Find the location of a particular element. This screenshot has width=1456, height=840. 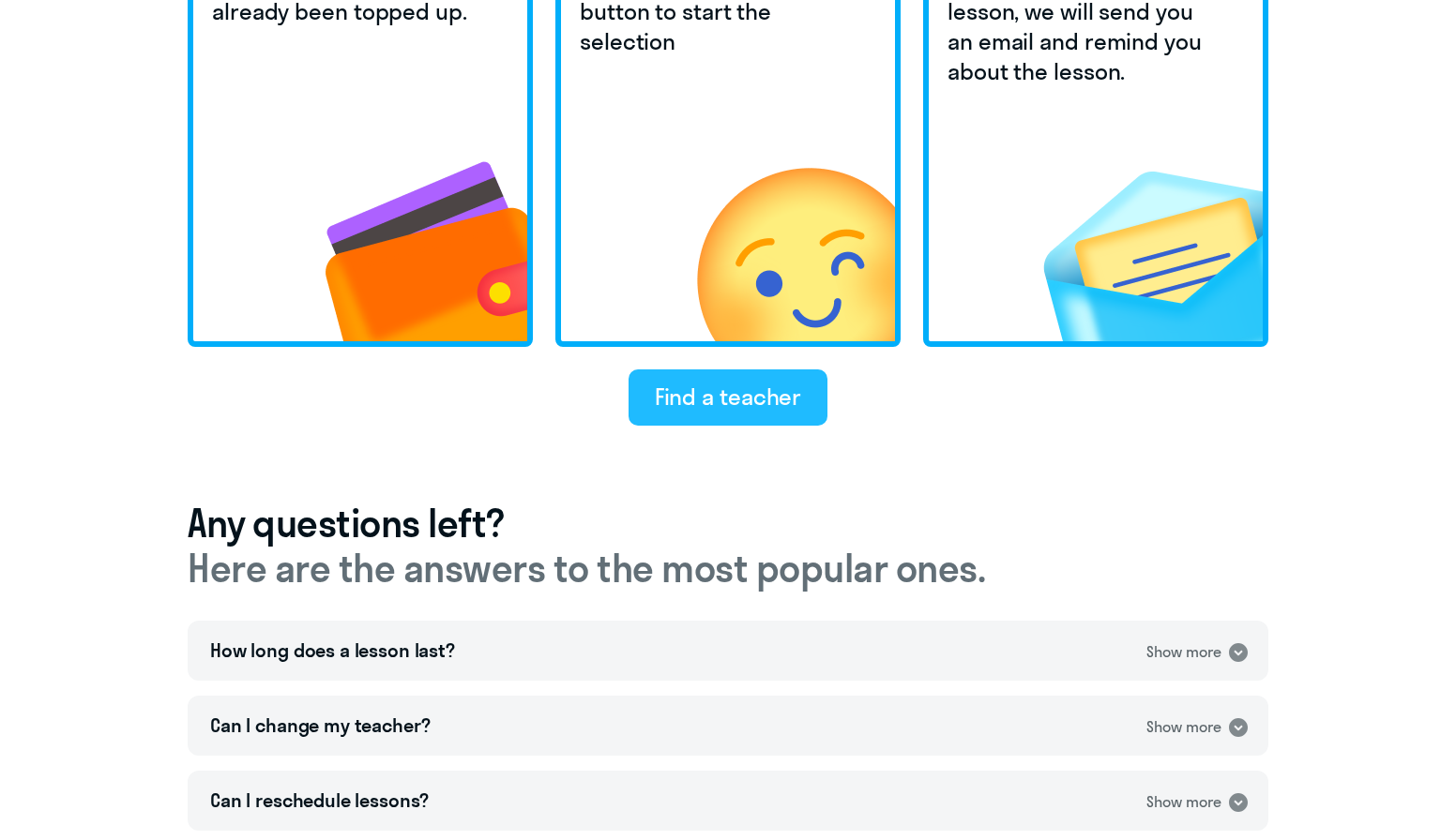

button: Find a teacher is located at coordinates (728, 398).